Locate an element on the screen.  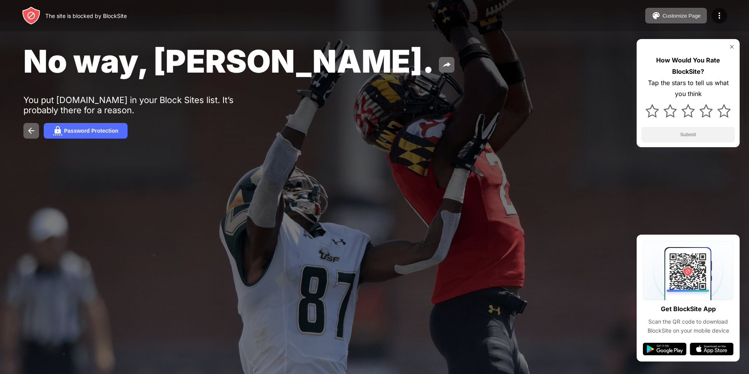
div: How Would You Rate BlockSite? is located at coordinates (688, 66).